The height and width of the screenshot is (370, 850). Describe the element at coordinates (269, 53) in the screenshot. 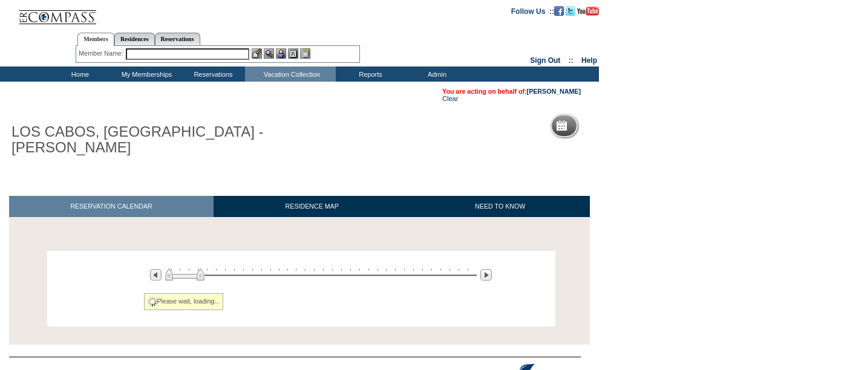

I see `img: View` at that location.